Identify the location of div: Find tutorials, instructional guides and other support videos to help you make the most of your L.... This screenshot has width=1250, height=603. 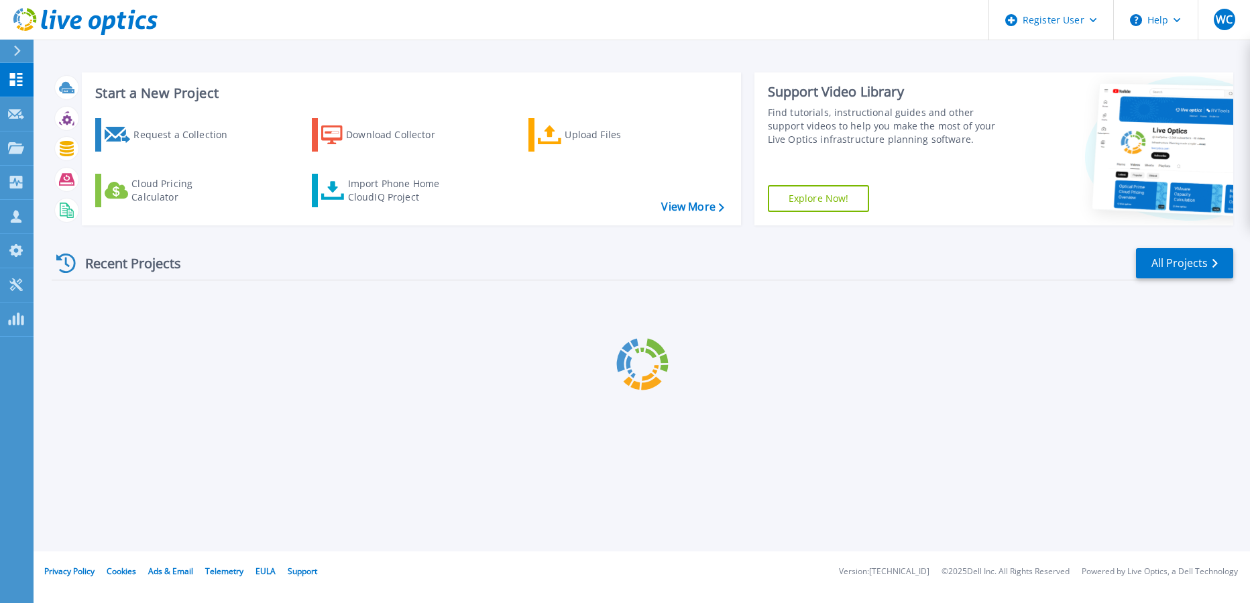
(889, 126).